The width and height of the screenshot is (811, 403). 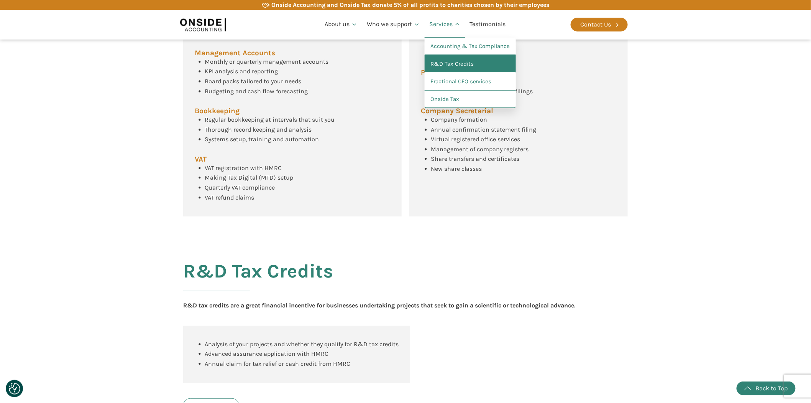 What do you see at coordinates (249, 177) in the screenshot?
I see `span: Making Tax Digital (MTD) setup` at bounding box center [249, 177].